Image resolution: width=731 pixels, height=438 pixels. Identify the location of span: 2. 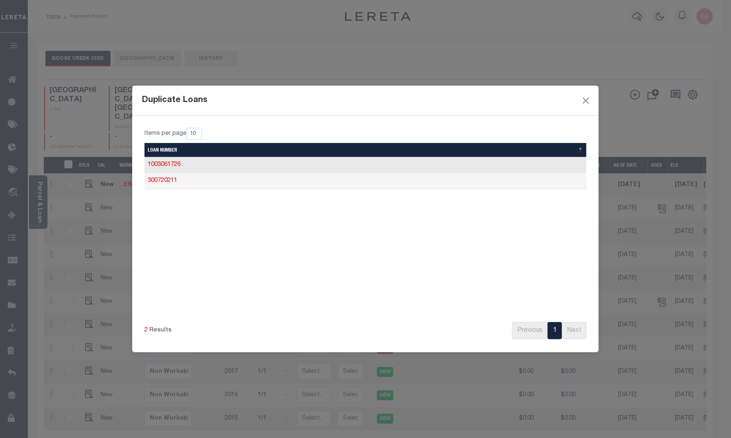
(146, 330).